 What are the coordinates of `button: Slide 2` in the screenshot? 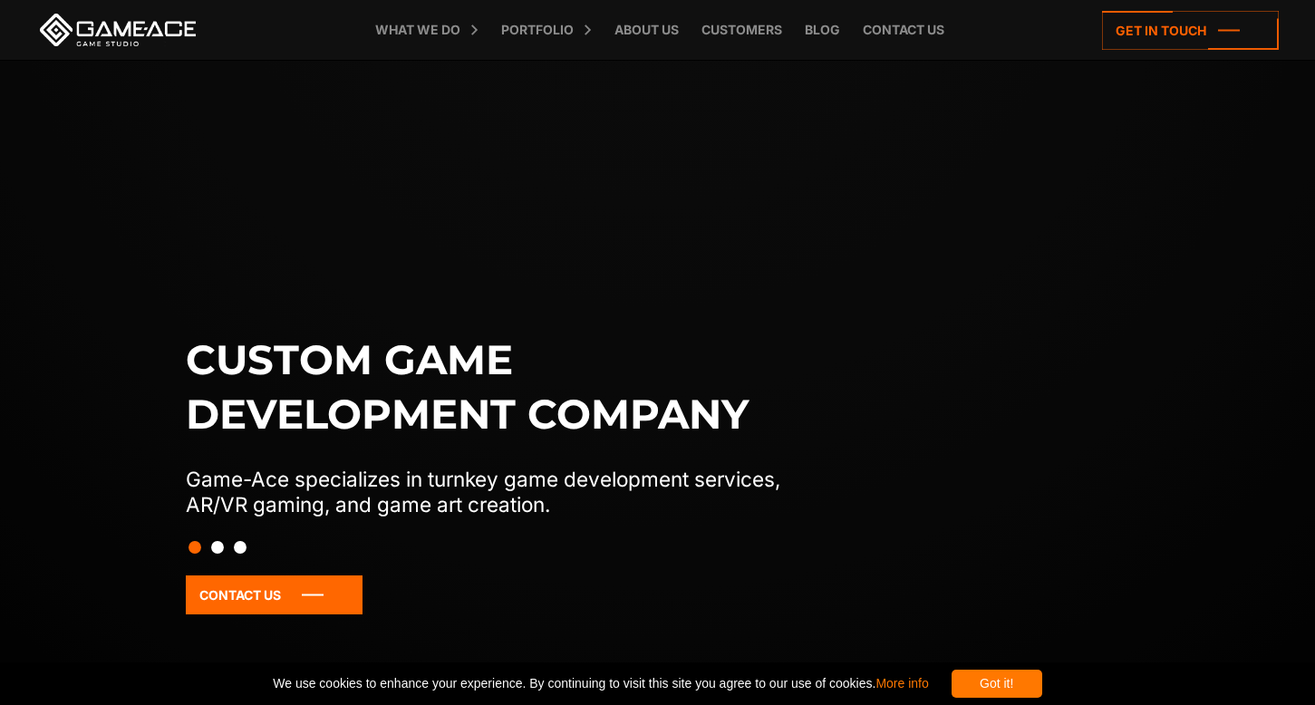 It's located at (217, 547).